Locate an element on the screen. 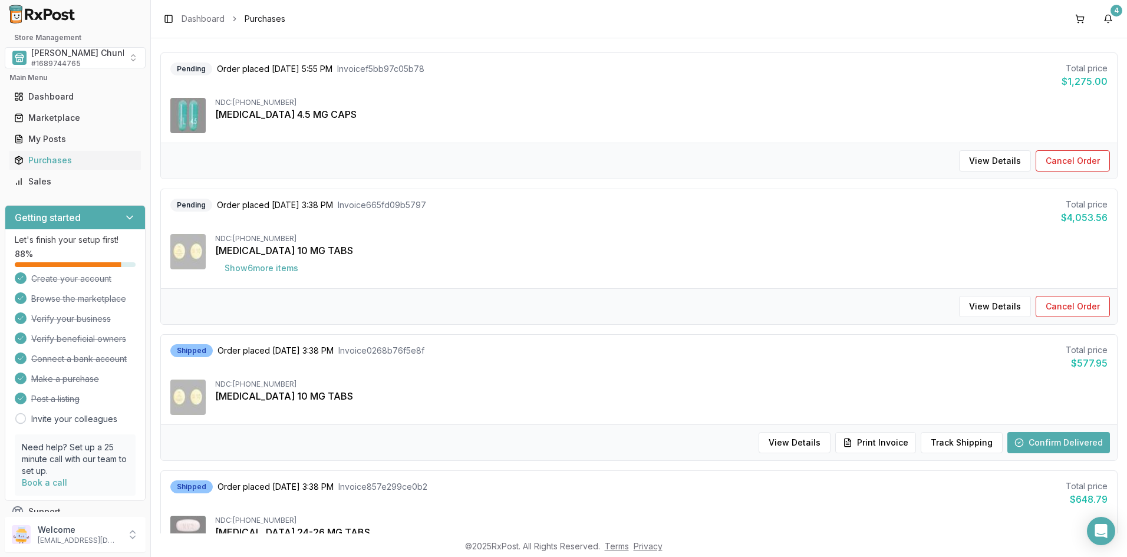  div: Sales is located at coordinates (75, 182).